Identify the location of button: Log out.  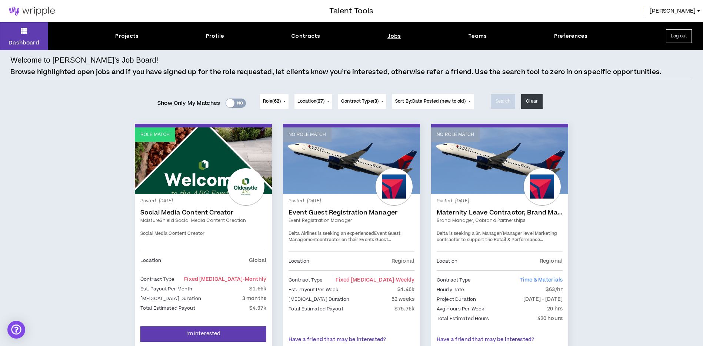
(679, 36).